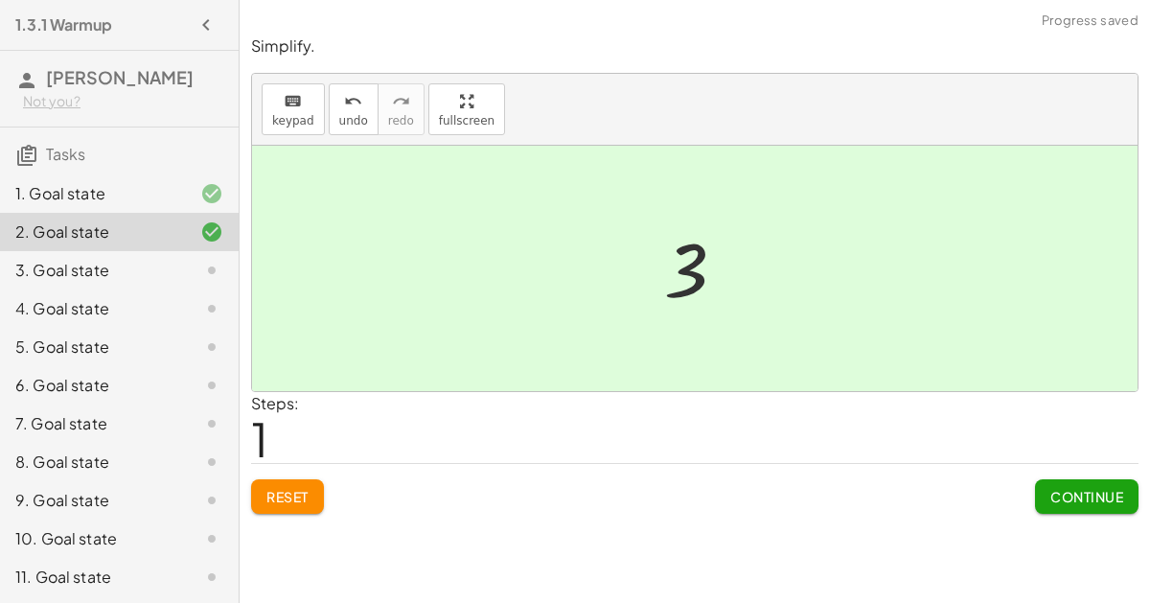  What do you see at coordinates (1086, 496) in the screenshot?
I see `button: Continue` at bounding box center [1086, 496].